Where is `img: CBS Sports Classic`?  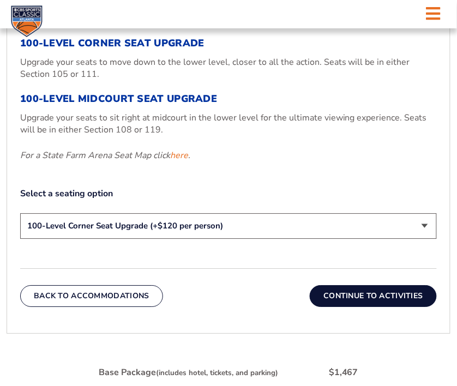 img: CBS Sports Classic is located at coordinates (27, 21).